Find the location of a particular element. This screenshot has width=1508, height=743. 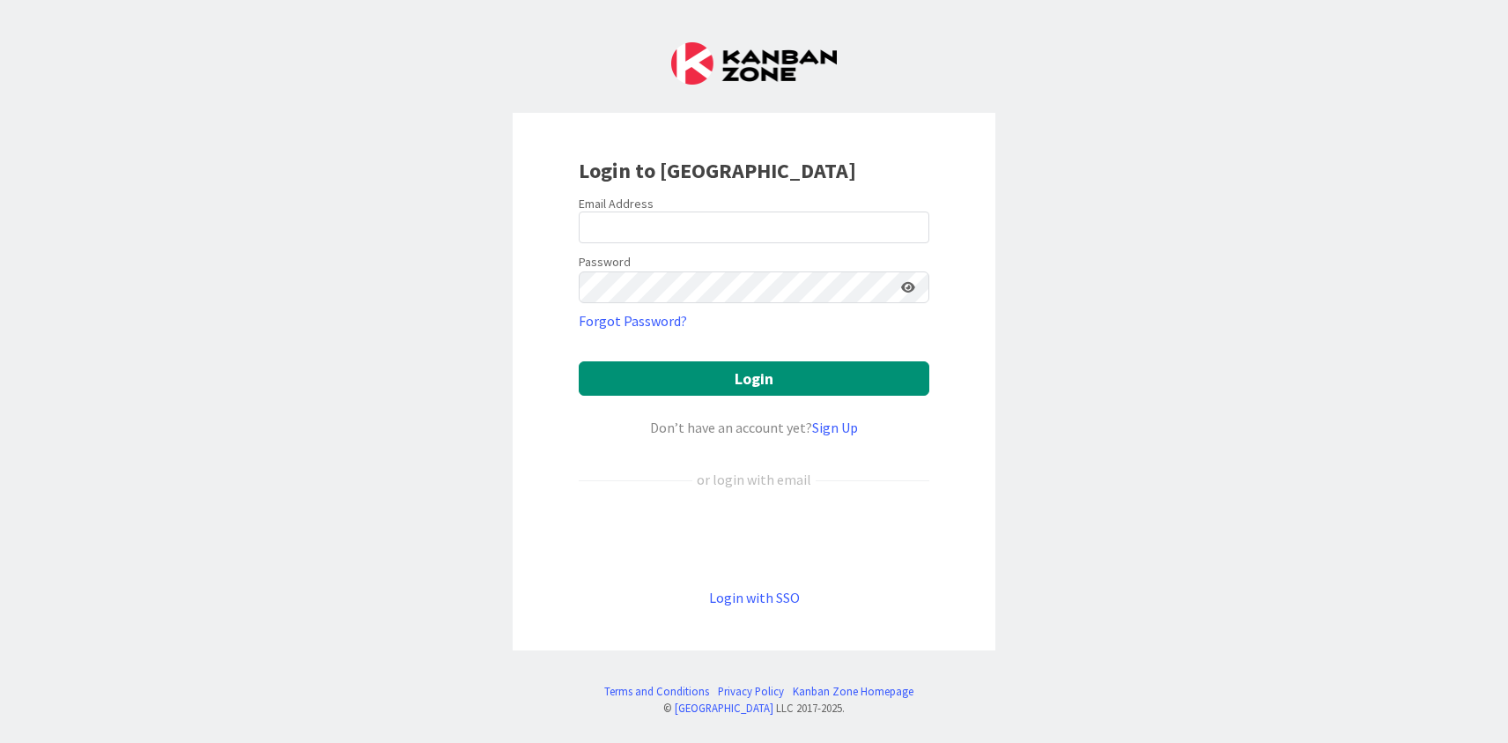

a: Forgot Password? is located at coordinates (633, 321).